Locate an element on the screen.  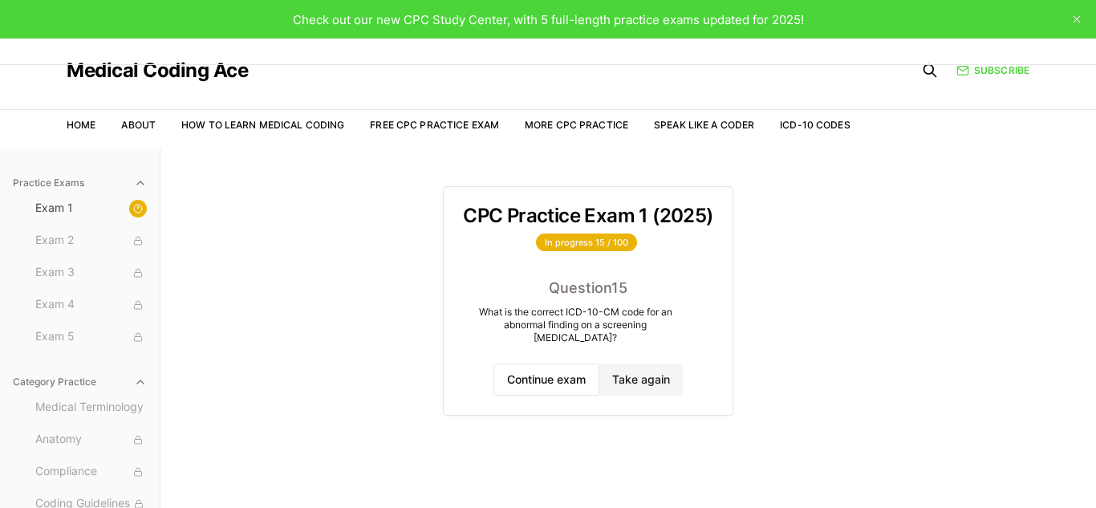
a: About is located at coordinates (138, 124).